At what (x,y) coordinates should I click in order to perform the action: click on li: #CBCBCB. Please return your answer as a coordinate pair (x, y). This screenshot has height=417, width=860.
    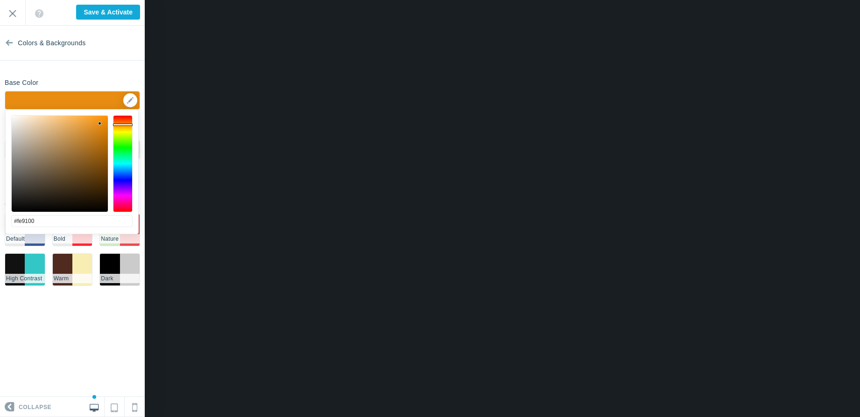
    Looking at the image, I should click on (130, 270).